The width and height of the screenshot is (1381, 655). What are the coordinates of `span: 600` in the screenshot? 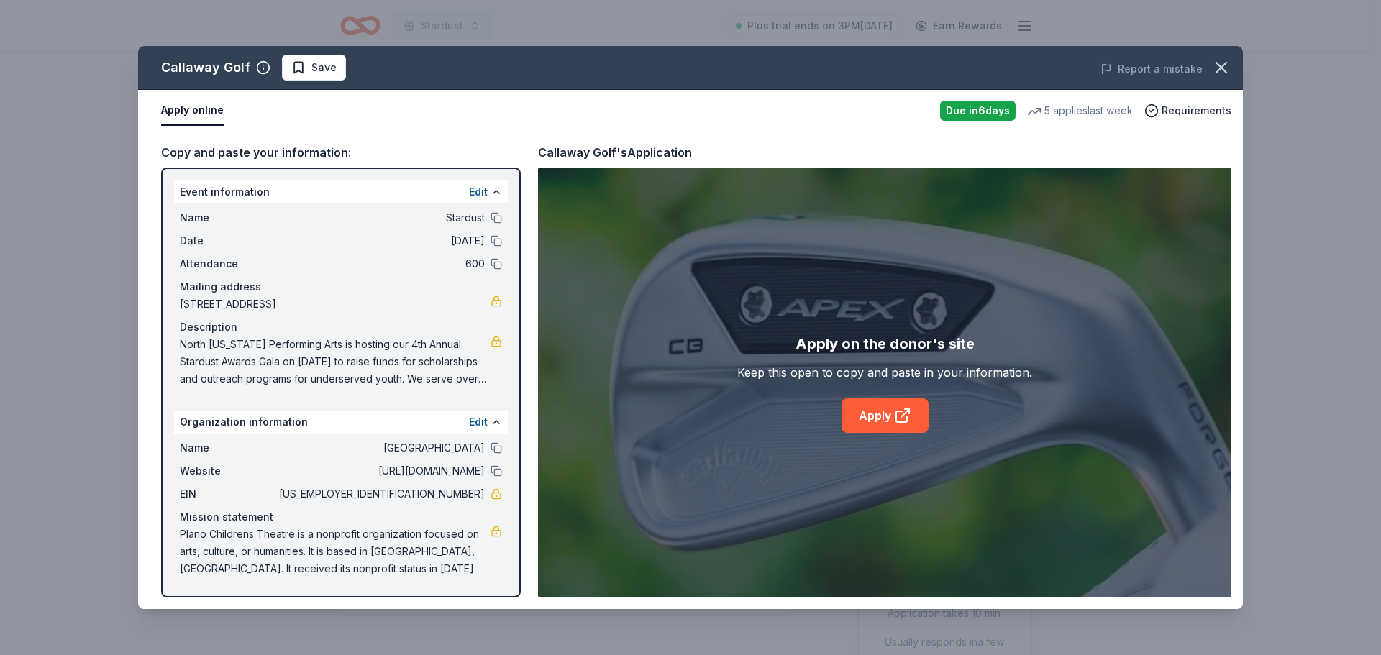 It's located at (381, 264).